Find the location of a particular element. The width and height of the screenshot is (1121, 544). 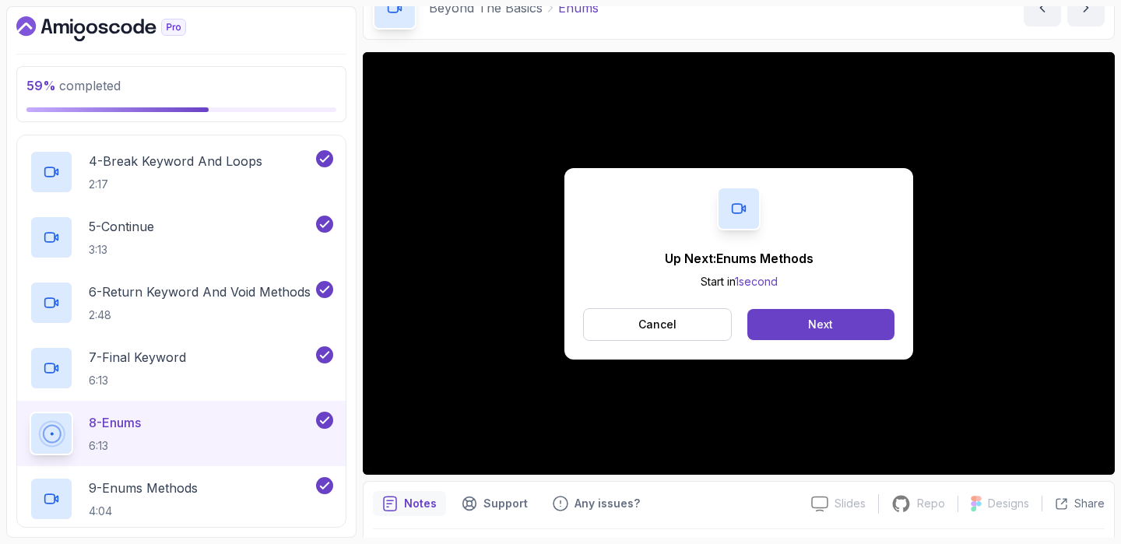

button: Feedback button is located at coordinates (596, 504).